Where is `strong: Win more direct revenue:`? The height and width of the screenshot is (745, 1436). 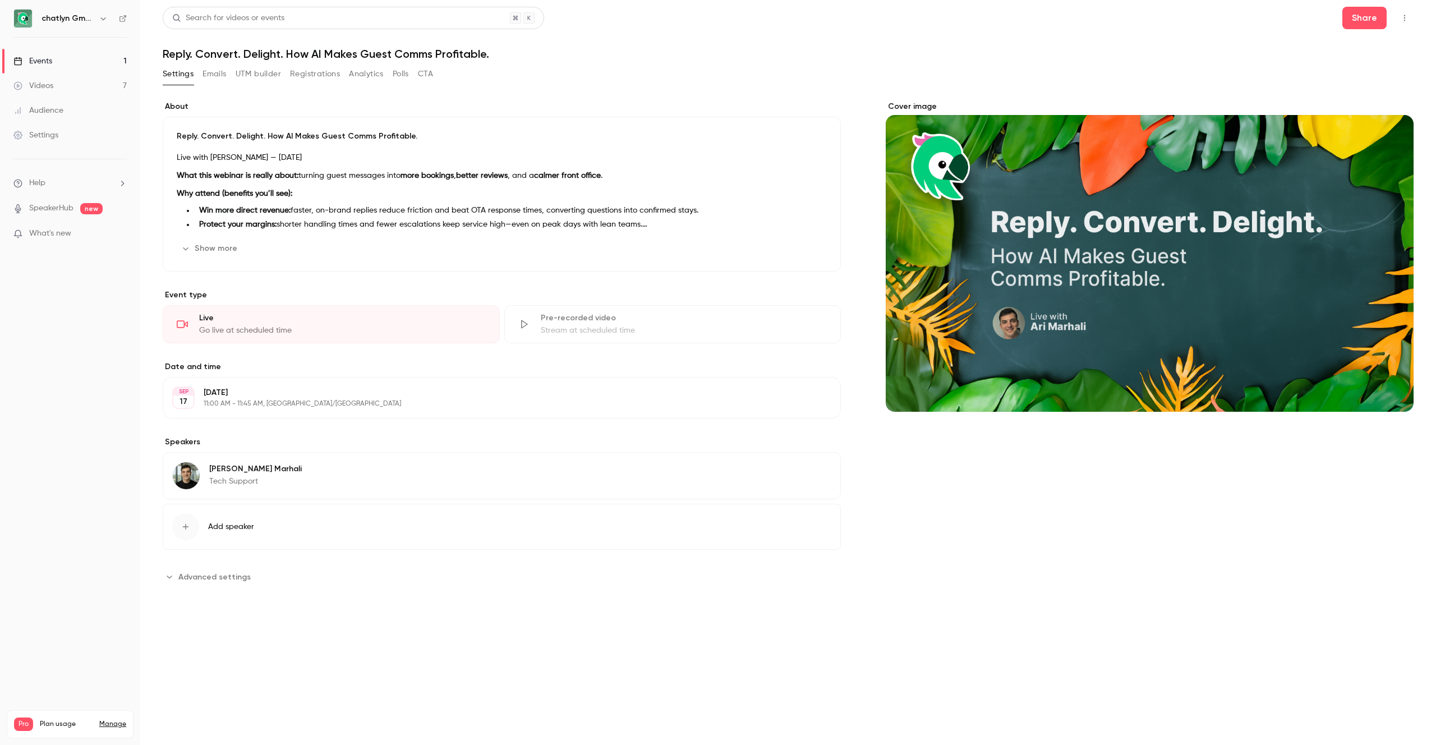 strong: Win more direct revenue: is located at coordinates (245, 210).